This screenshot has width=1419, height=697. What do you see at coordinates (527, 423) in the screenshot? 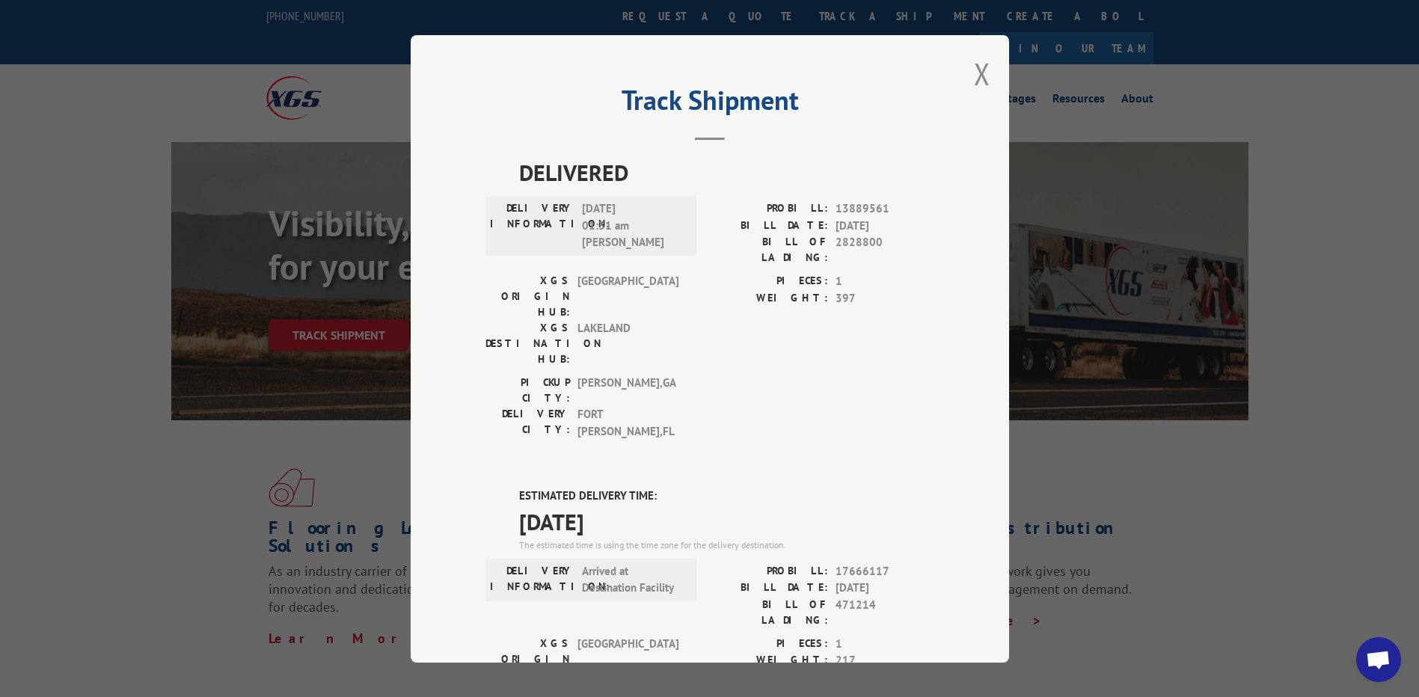
I see `label: DELIVERY CITY:` at bounding box center [527, 423].